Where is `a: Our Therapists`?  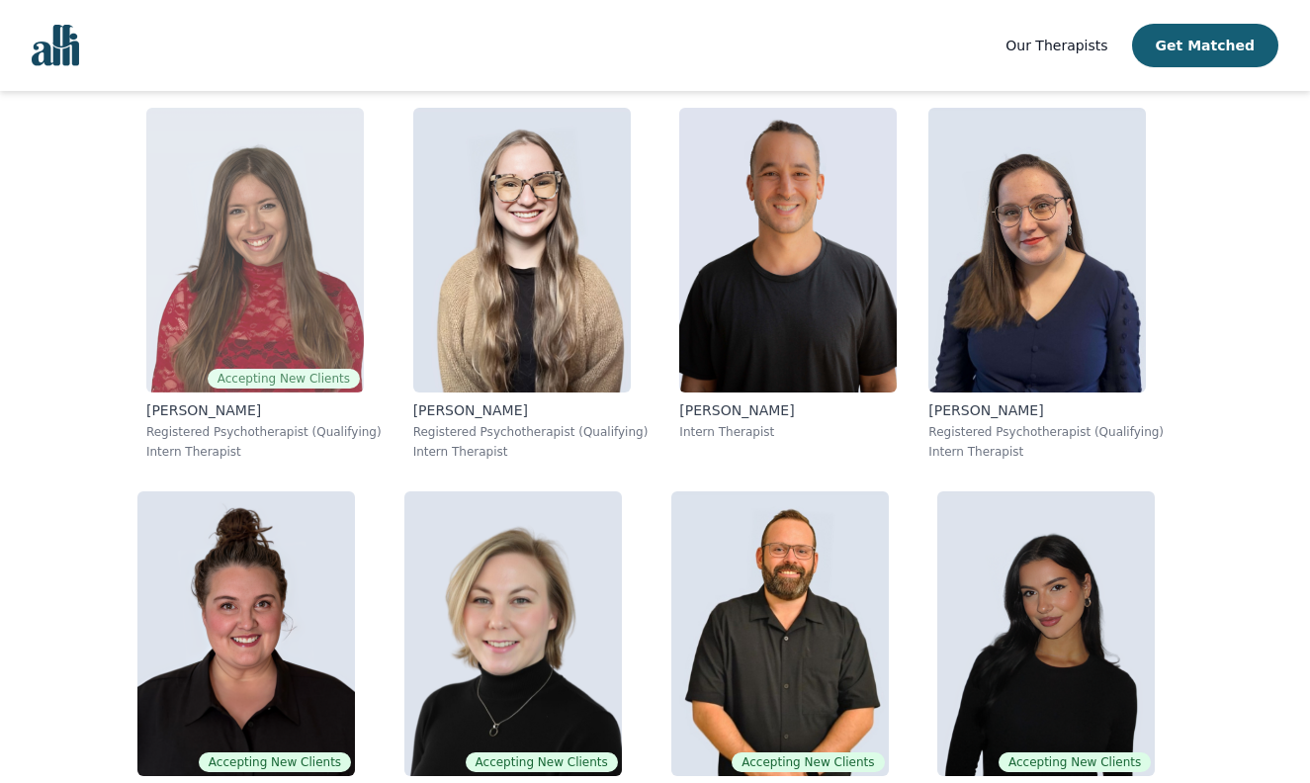
a: Our Therapists is located at coordinates (1056, 45).